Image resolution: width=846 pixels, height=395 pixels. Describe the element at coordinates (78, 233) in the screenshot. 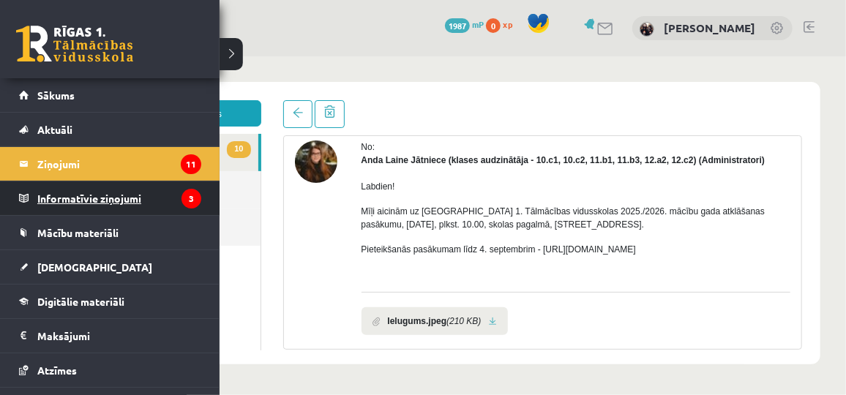

I see `span: Mācību materiāli` at that location.